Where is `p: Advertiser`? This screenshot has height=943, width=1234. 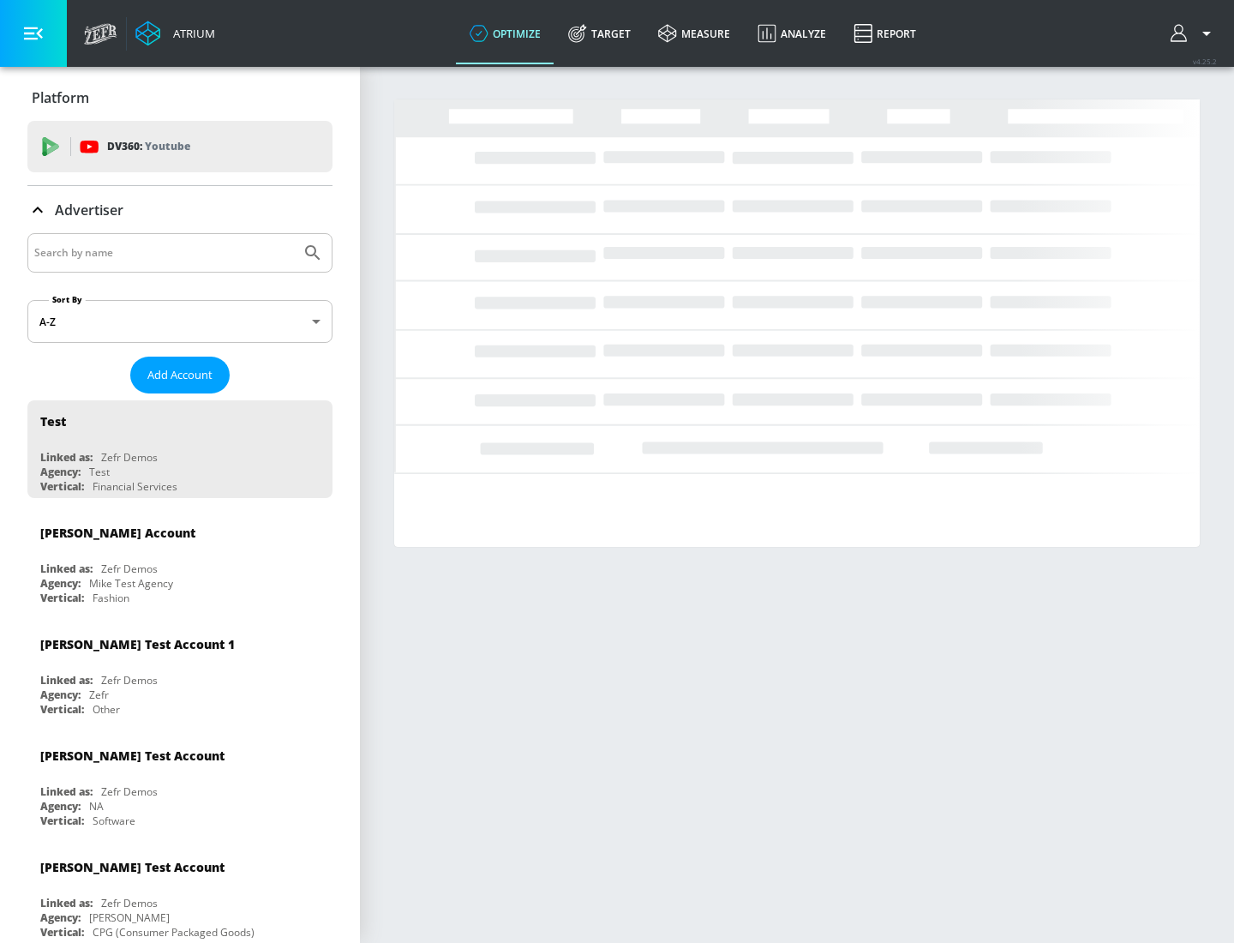
p: Advertiser is located at coordinates (89, 210).